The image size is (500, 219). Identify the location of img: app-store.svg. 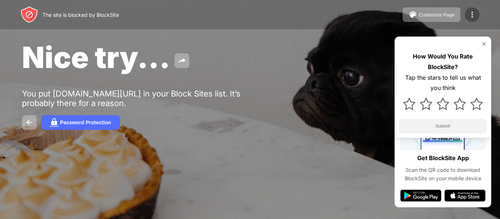
(465, 196).